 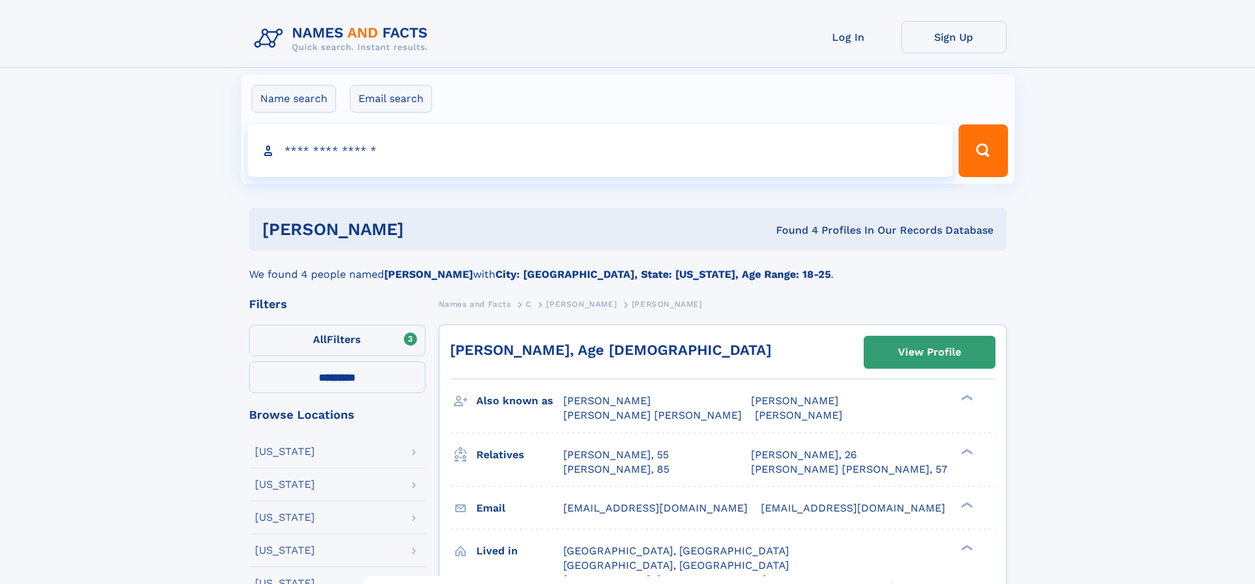 I want to click on div: Browse Locations, so click(x=337, y=415).